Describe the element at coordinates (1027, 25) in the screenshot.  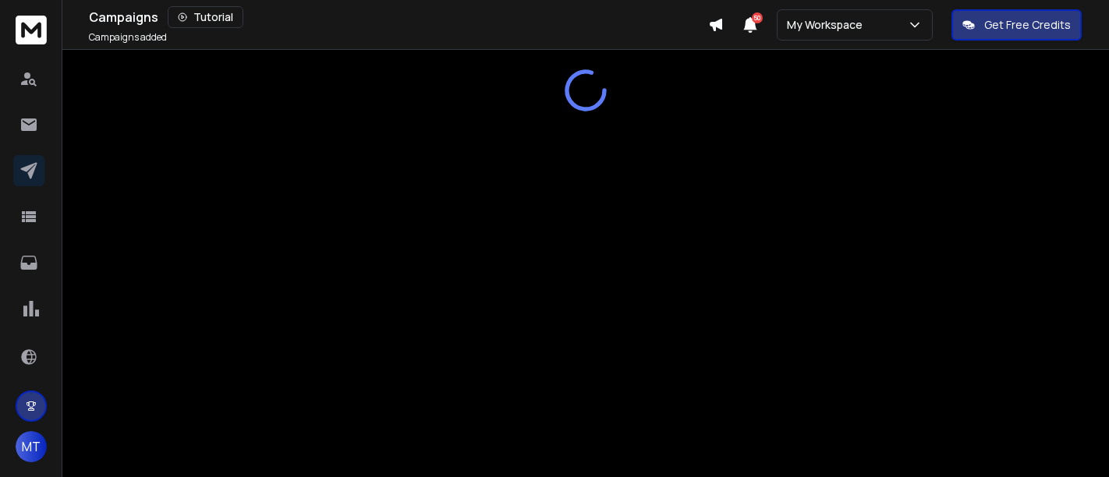
I see `p: Get Free Credits` at that location.